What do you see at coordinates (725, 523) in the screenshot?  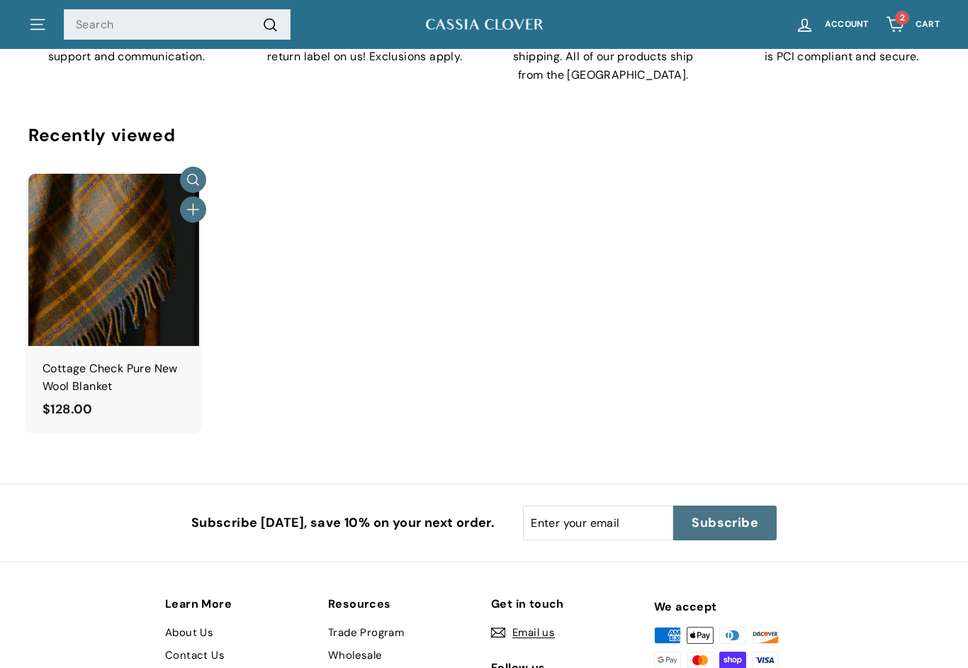 I see `span: Subscribe` at bounding box center [725, 523].